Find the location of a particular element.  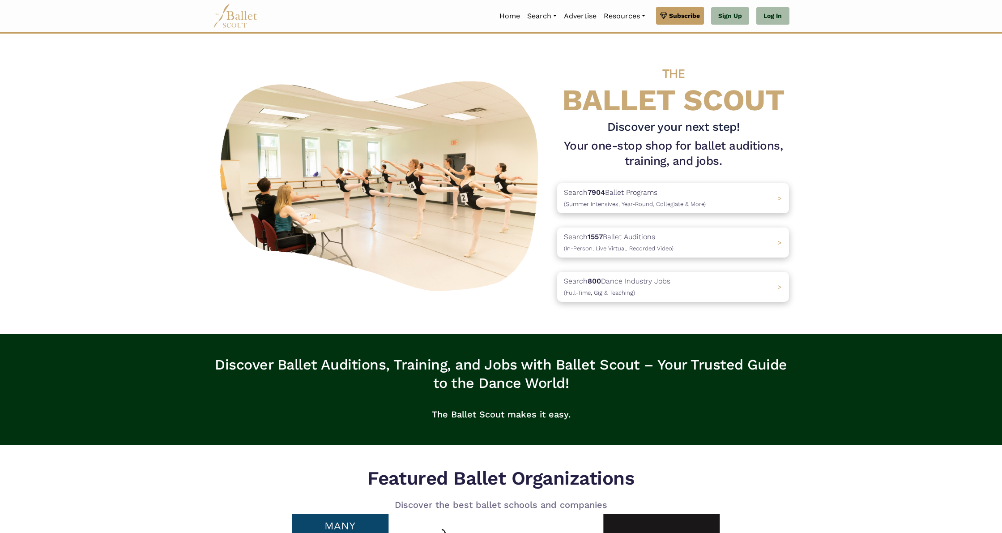

h1: Your one-stop shop for ballet auditions, training, and jobs. is located at coordinates (673, 154).